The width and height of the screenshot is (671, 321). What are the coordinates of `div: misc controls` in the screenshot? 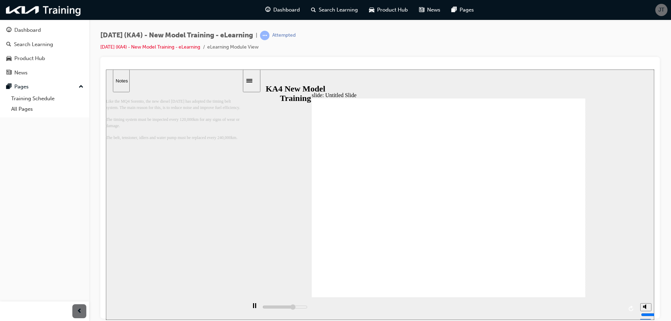 It's located at (537, 239).